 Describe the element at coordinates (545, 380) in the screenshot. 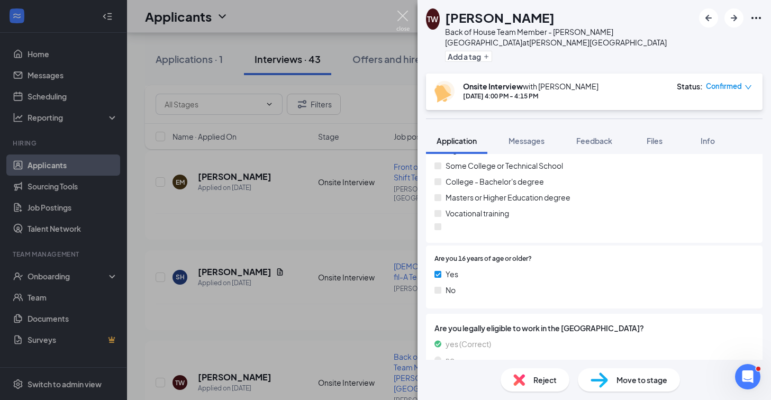

I see `span: Reject` at that location.